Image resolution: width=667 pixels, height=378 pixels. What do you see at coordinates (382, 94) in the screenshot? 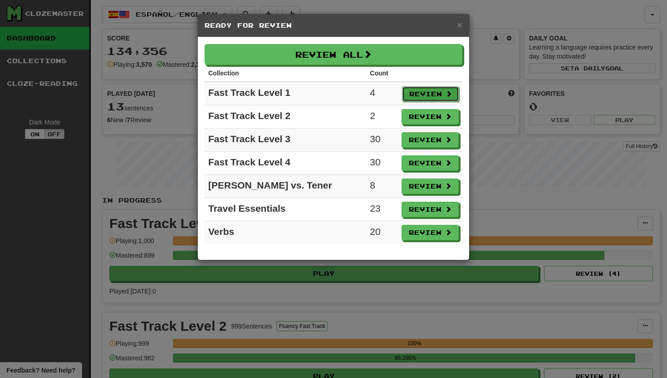
I see `td: 4` at bounding box center [382, 94].